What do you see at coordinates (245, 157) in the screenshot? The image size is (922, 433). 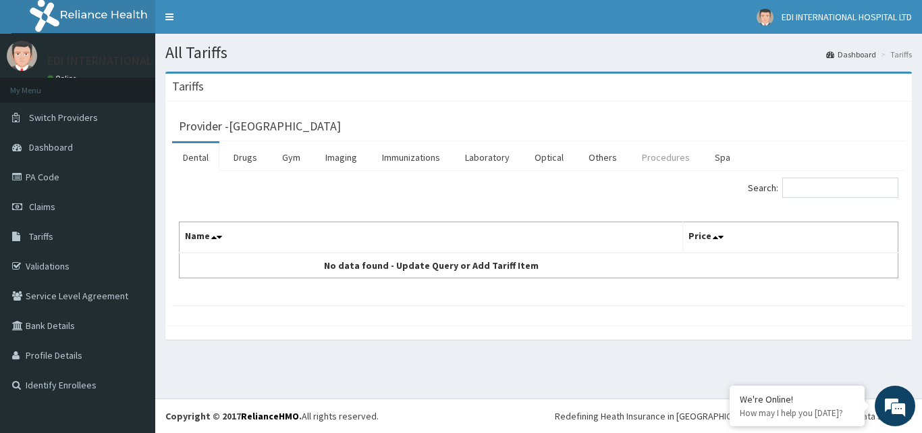 I see `a: Drugs` at bounding box center [245, 157].